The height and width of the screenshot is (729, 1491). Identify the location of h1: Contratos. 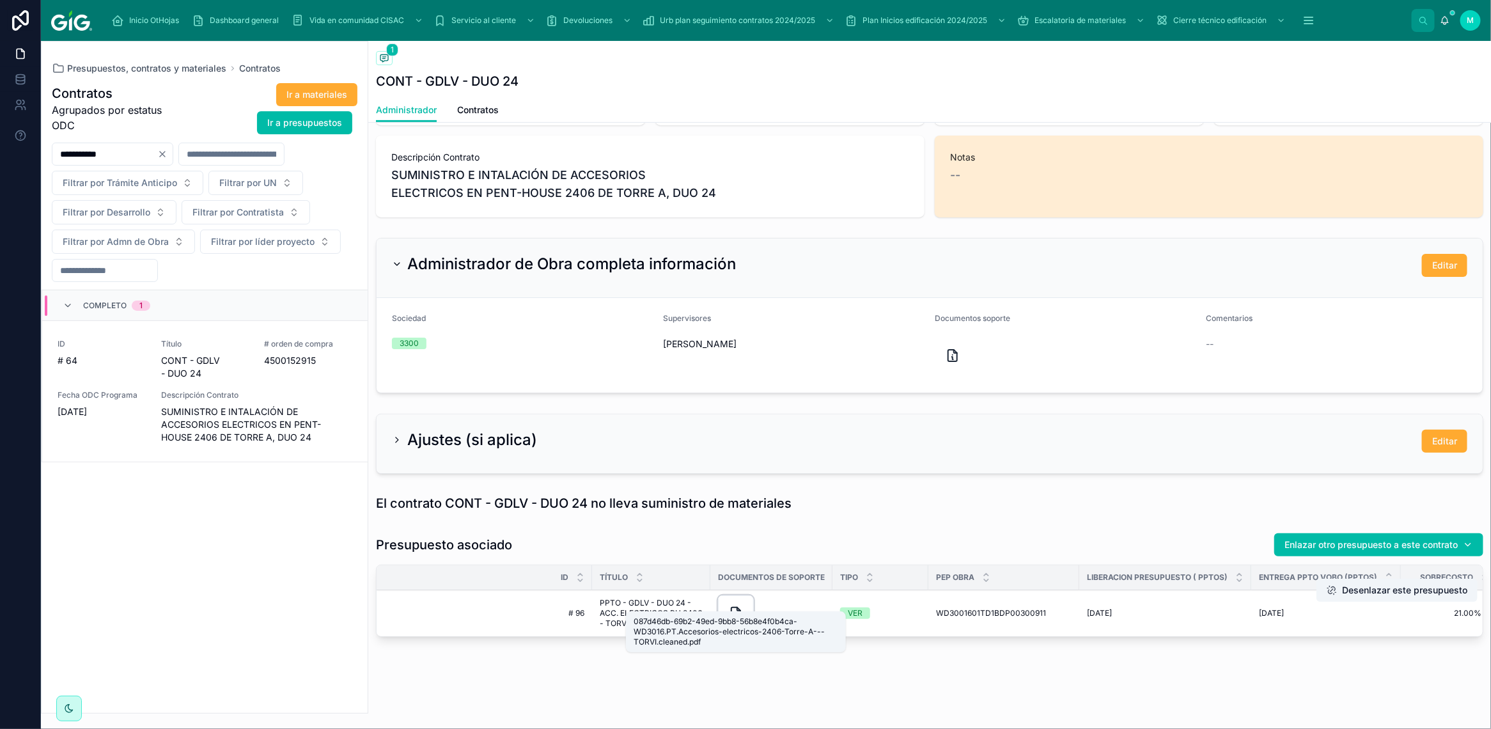
(114, 93).